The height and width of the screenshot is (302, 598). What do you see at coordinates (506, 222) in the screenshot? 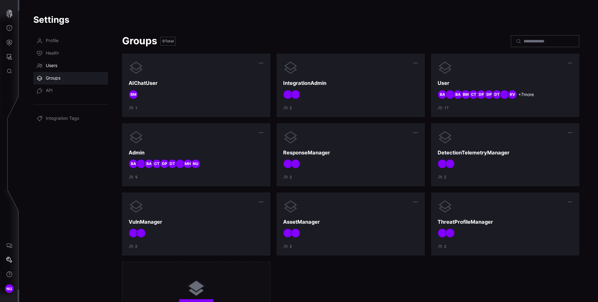
I see `h3: ThreatProfileManager` at bounding box center [506, 222].